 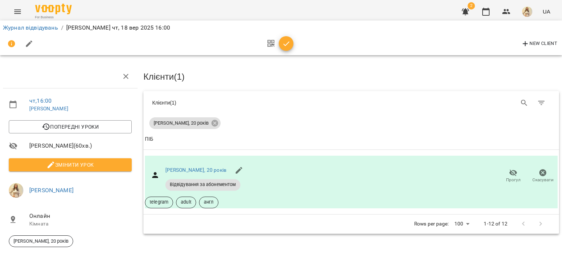 What do you see at coordinates (539, 44) in the screenshot?
I see `button: New Client` at bounding box center [539, 44].